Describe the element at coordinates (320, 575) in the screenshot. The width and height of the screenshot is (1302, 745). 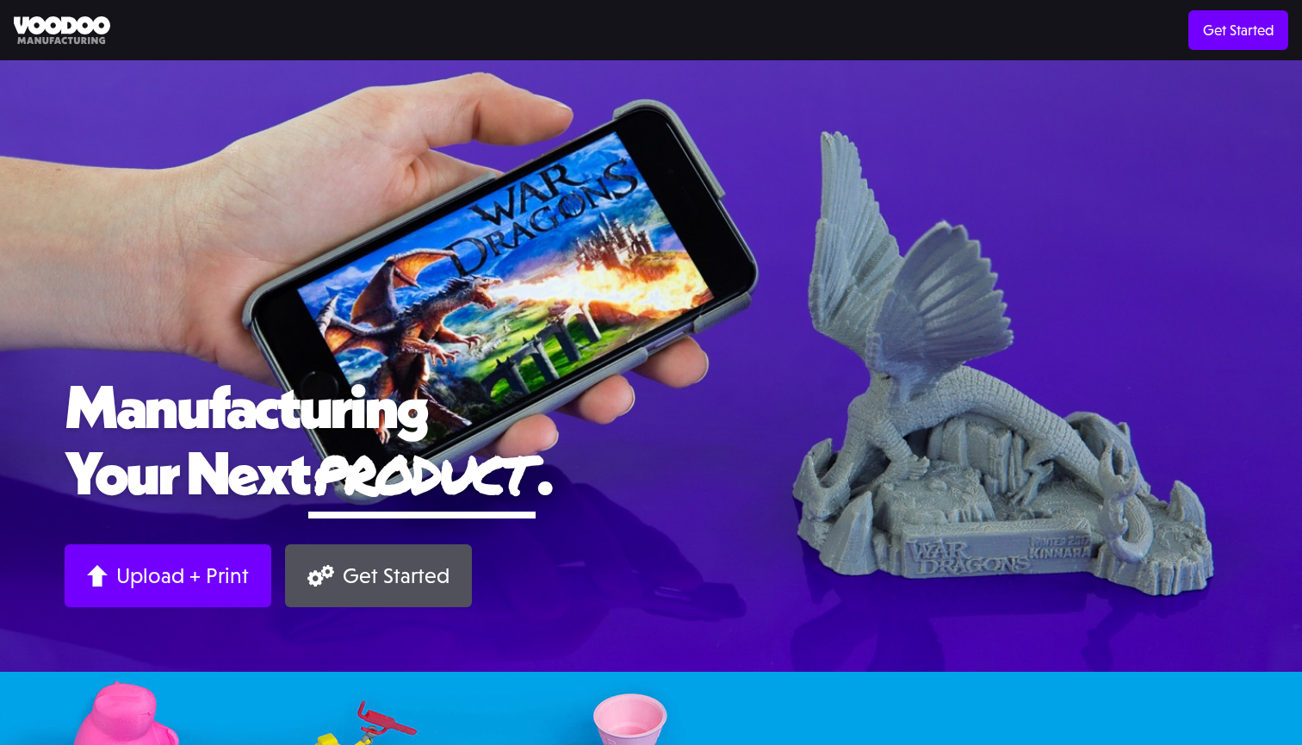
I see `img: Gears` at that location.